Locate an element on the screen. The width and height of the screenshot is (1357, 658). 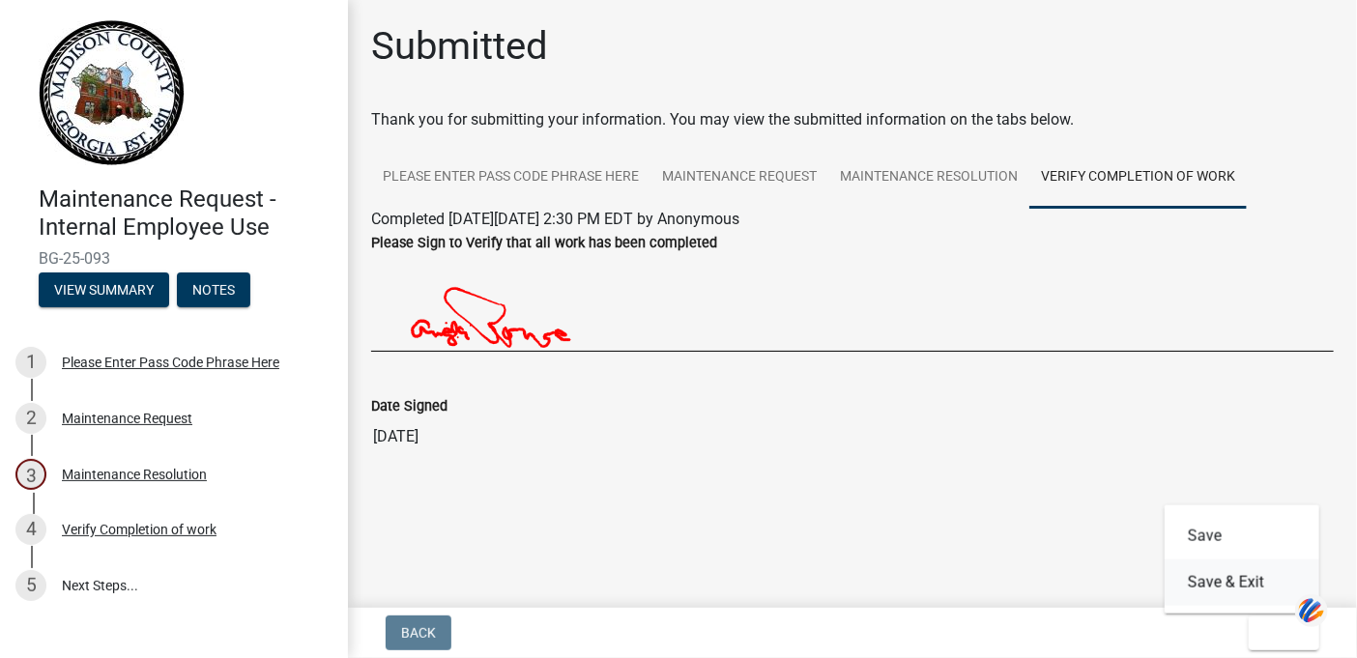
wm-modal-confirm: Notes is located at coordinates (214, 291).